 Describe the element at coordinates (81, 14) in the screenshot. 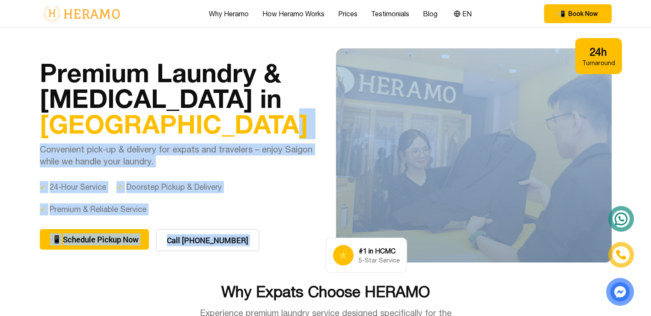

I see `img: logo-with-text.png` at that location.